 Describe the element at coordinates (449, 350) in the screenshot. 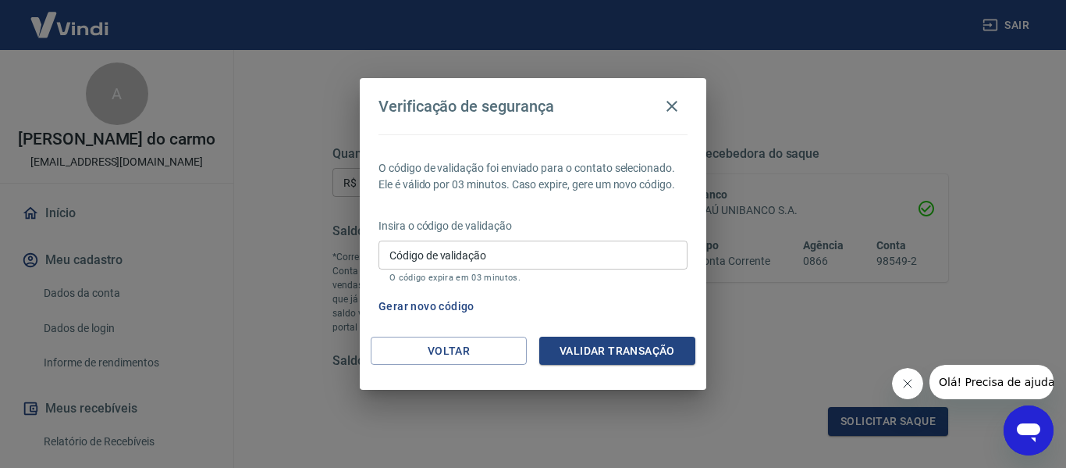

I see `button: Voltar` at that location.